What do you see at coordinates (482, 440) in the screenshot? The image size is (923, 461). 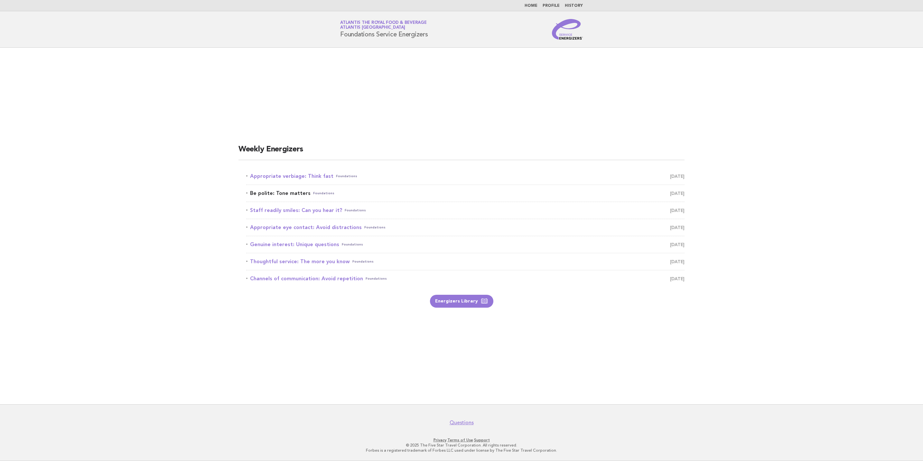 I see `a: Support` at bounding box center [482, 440].